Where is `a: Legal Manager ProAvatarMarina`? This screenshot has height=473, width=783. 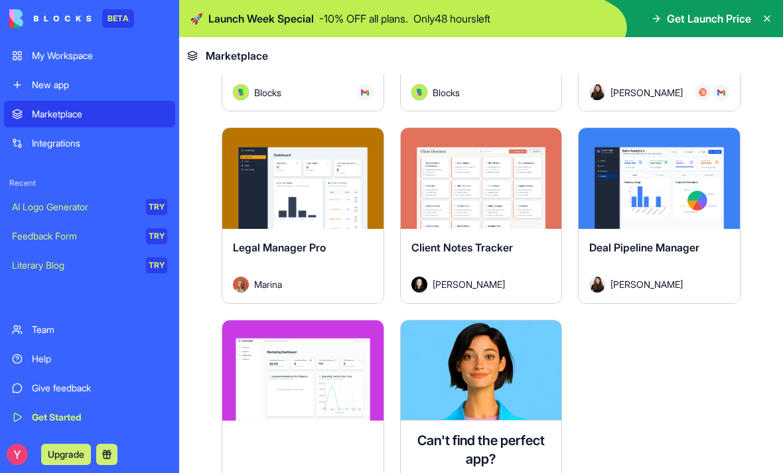 a: Legal Manager ProAvatarMarina is located at coordinates (302, 216).